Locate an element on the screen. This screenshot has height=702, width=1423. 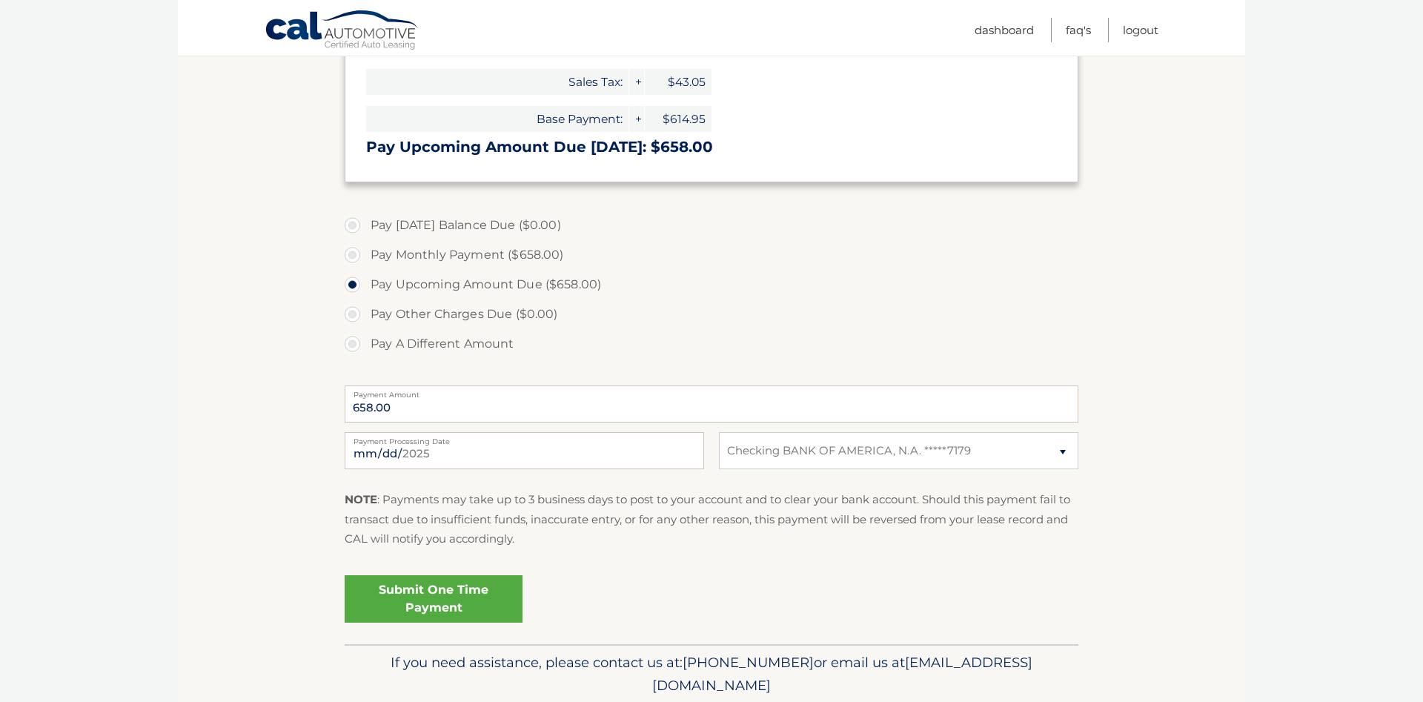
span: $614.95 is located at coordinates (678, 119).